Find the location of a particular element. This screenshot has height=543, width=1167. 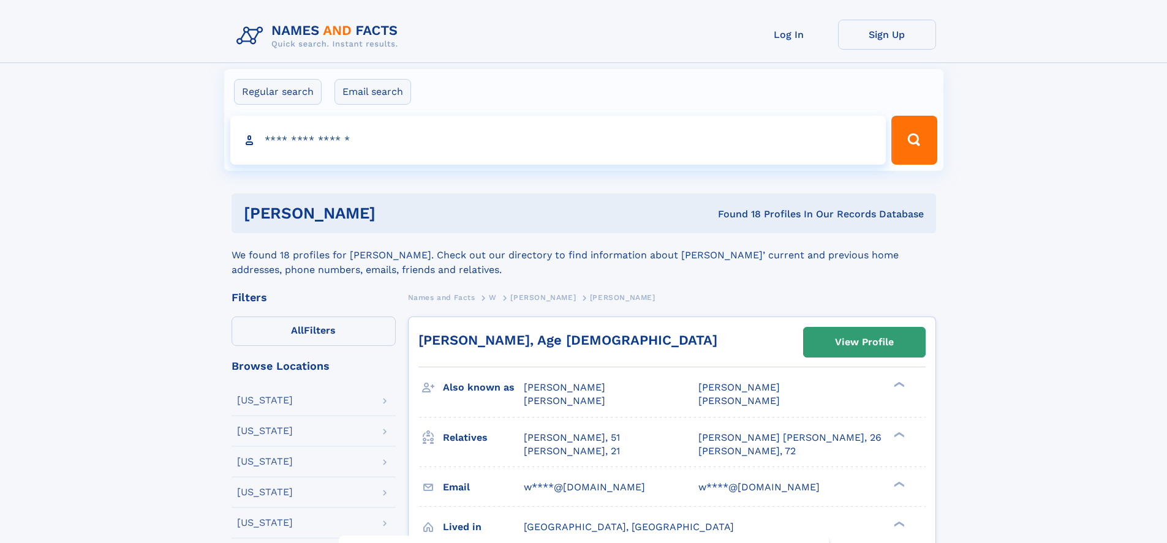

div: Browse Locations is located at coordinates (314, 366).